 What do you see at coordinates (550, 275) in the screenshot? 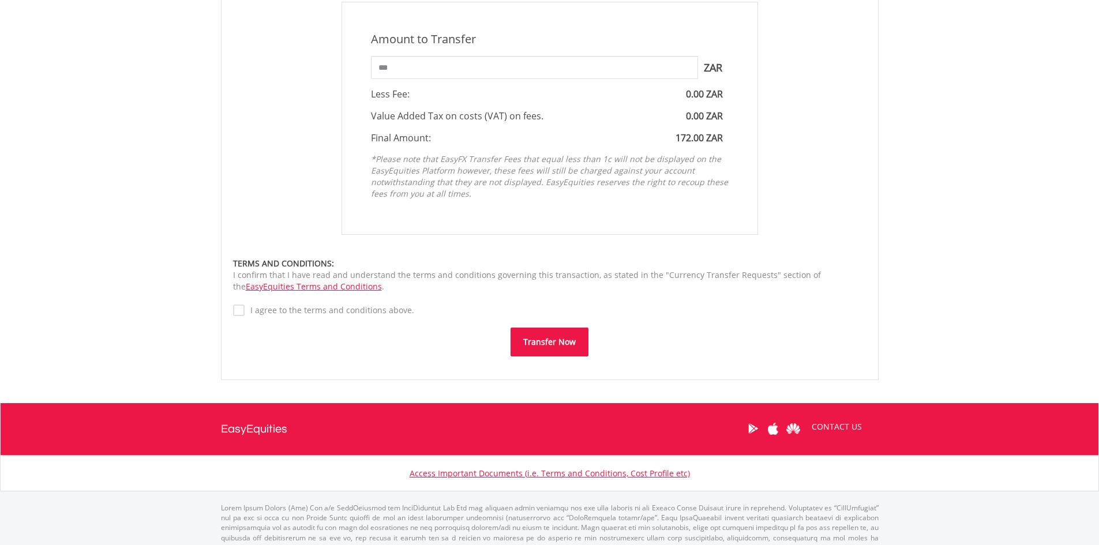
I see `div: I confirm that I have read and understand the terms and conditions governing this transaction, as...` at bounding box center [550, 275].